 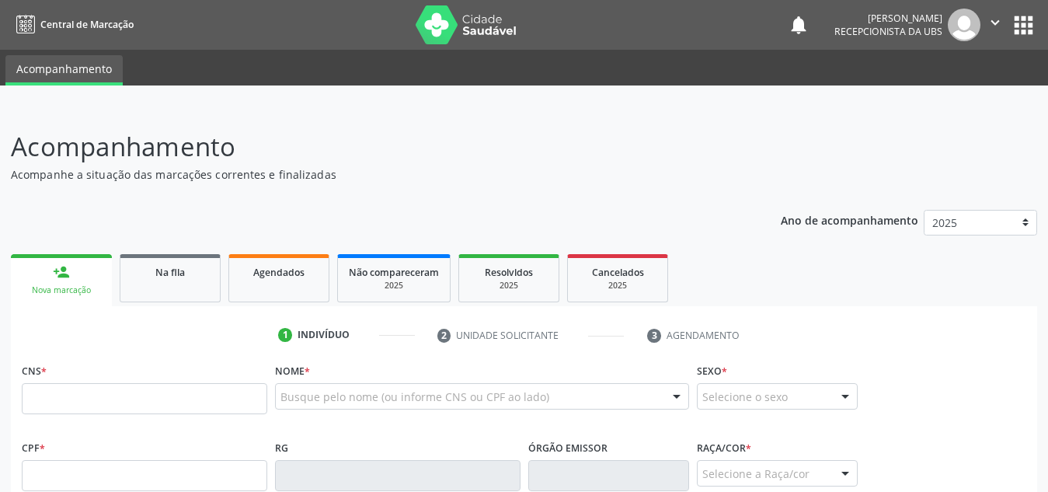 What do you see at coordinates (170, 272) in the screenshot?
I see `span: Na fila` at bounding box center [170, 272].